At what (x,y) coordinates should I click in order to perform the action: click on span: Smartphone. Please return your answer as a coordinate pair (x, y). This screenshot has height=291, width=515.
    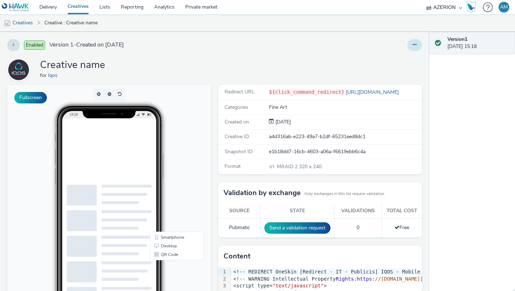
    Looking at the image, I should click on (165, 152).